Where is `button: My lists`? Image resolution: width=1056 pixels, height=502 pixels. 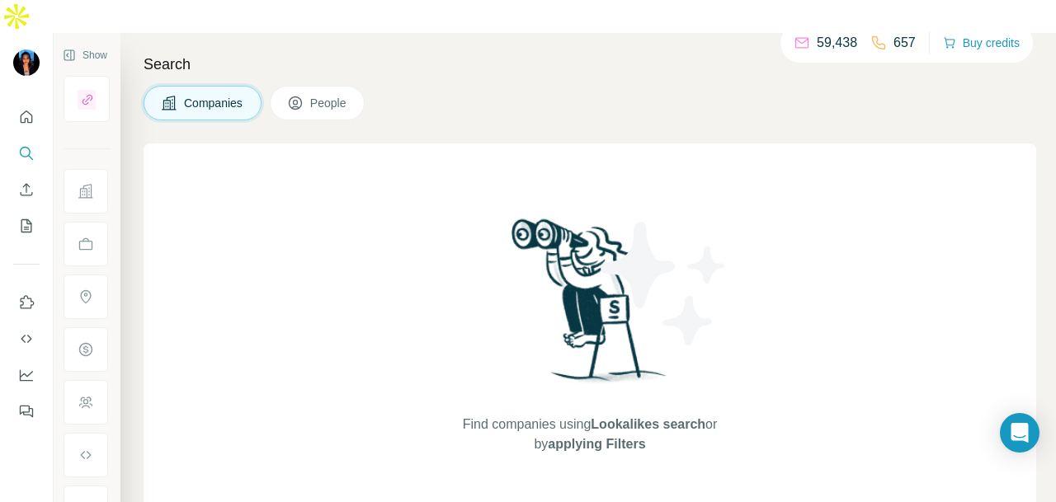
button: My lists is located at coordinates (26, 226).